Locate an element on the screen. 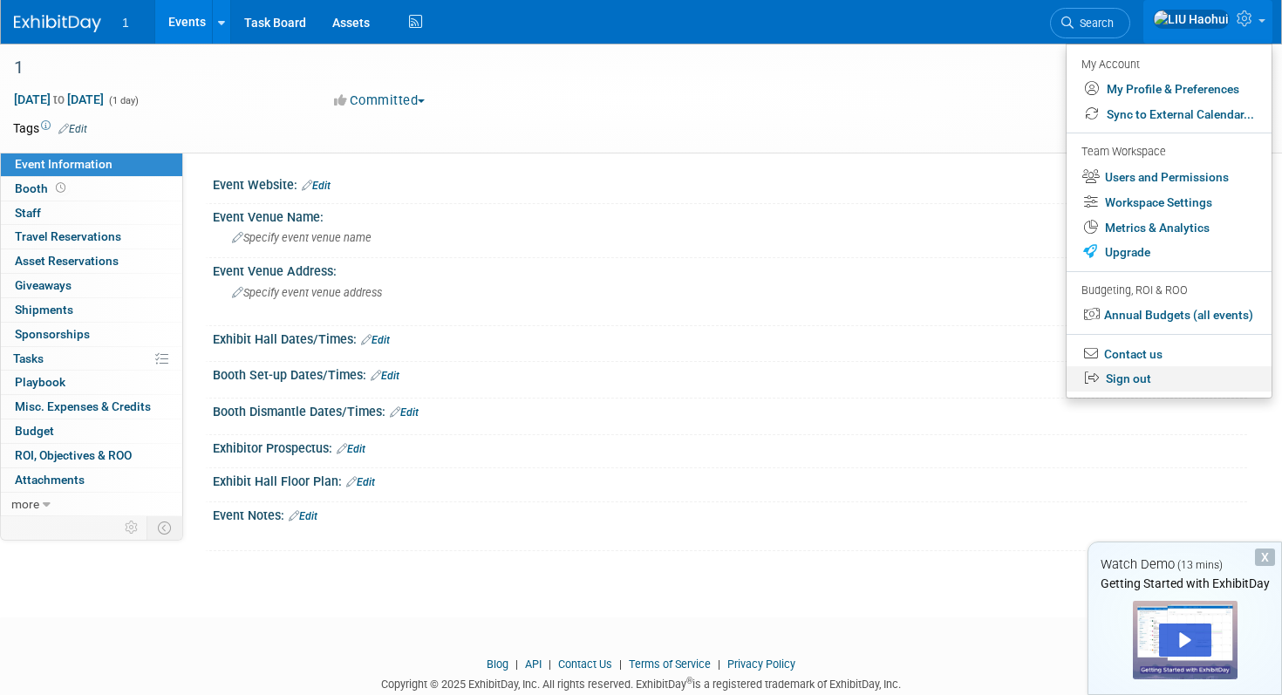 The image size is (1282, 695). a: Workspace Settings is located at coordinates (1169, 202).